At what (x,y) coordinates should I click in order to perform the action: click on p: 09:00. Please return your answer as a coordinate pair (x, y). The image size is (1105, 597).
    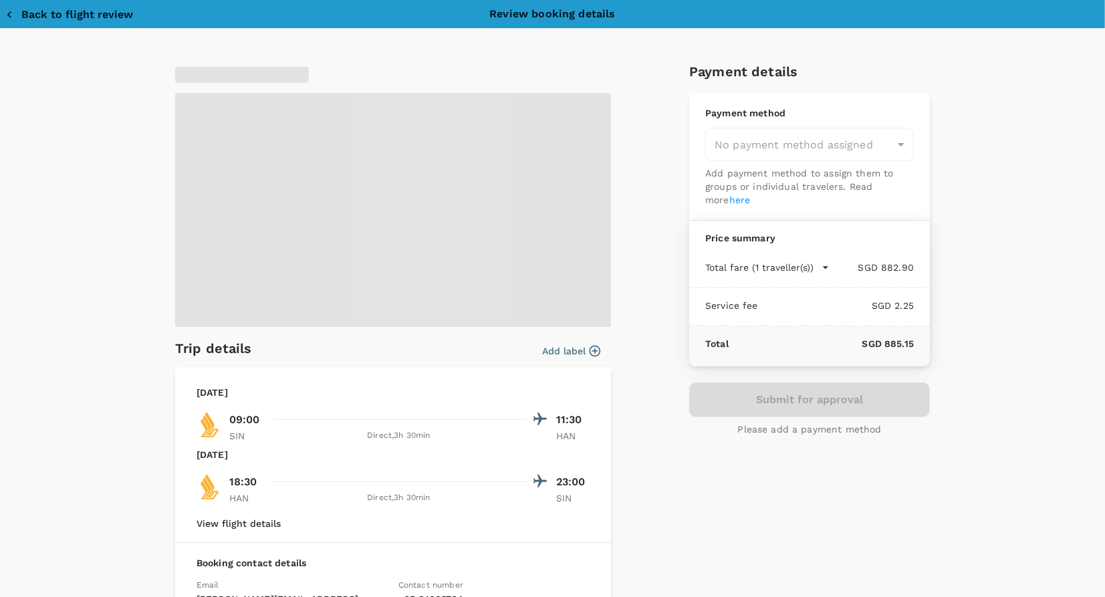
    Looking at the image, I should click on (245, 420).